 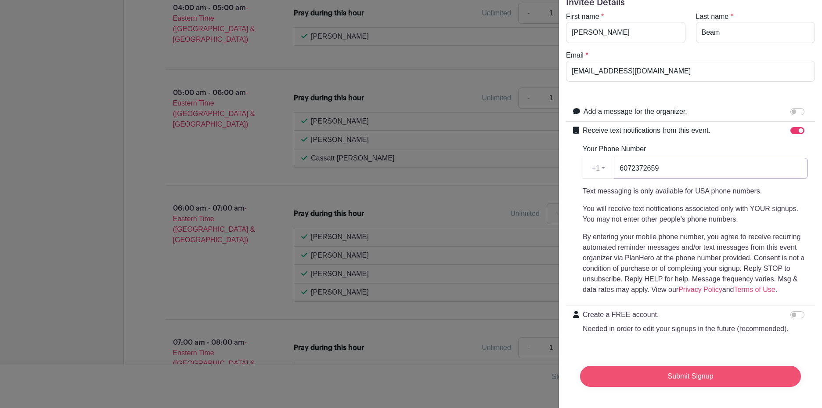 What do you see at coordinates (695, 191) in the screenshot?
I see `p: Text messaging is only available for USA phone numbers.` at bounding box center [695, 191].